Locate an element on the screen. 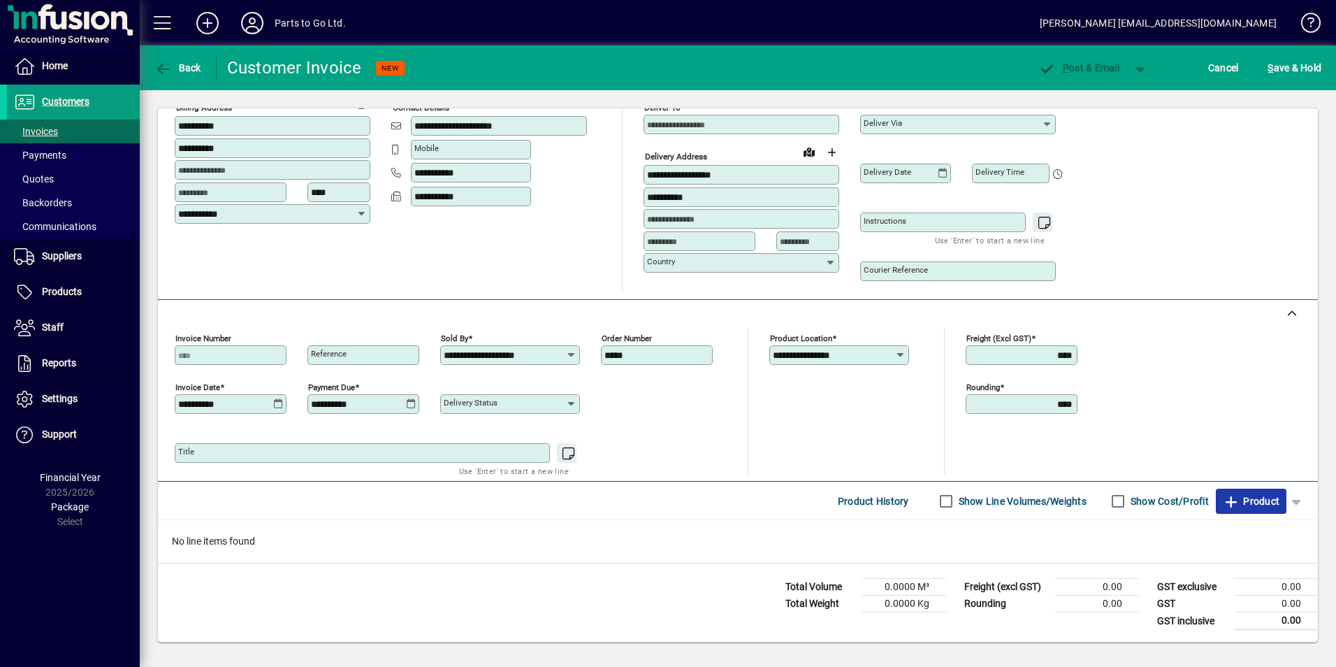  a: Support is located at coordinates (73, 435).